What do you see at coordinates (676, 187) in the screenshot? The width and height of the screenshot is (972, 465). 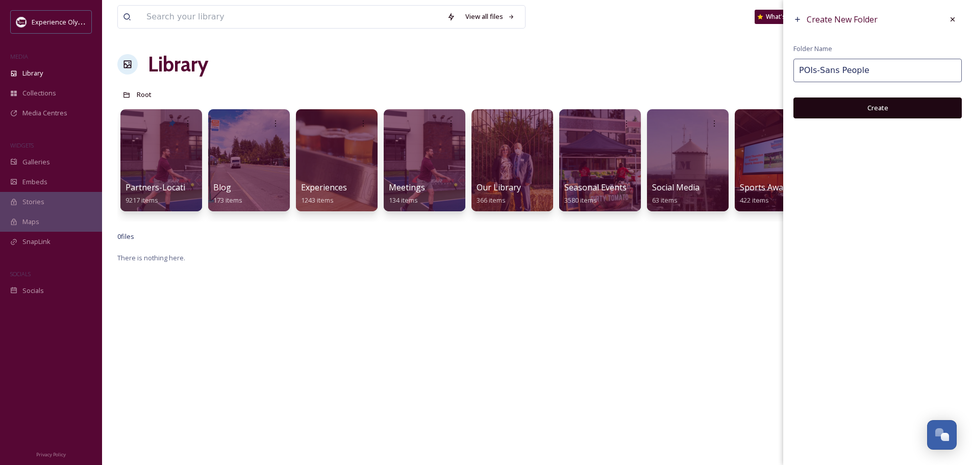 I see `span: Social Media` at bounding box center [676, 187].